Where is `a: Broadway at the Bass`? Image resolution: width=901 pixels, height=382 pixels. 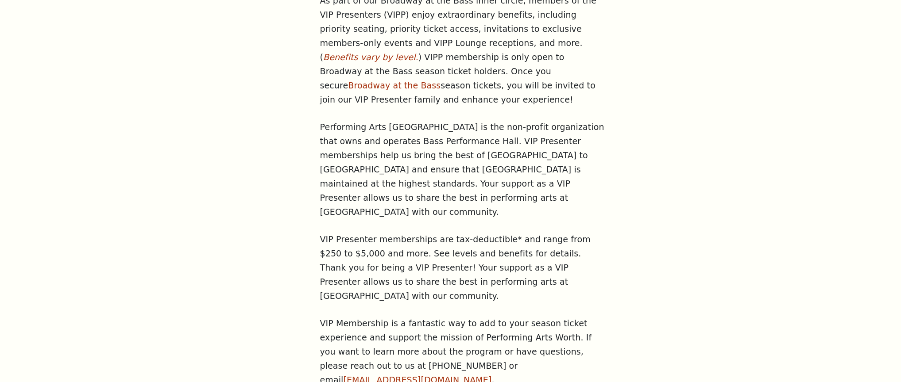 a: Broadway at the Bass is located at coordinates (394, 85).